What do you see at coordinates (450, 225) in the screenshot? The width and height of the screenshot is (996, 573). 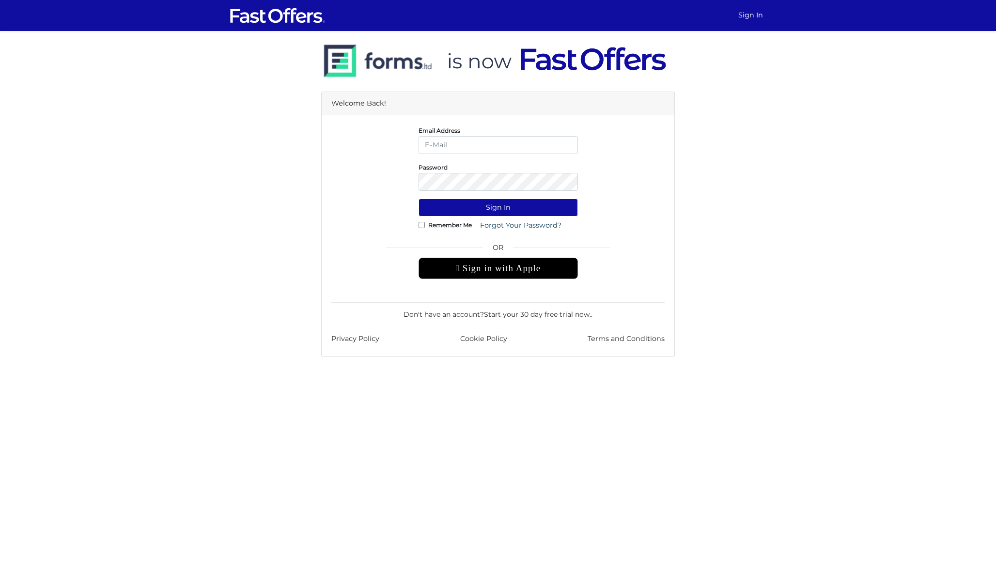 I see `label: Remember Me` at bounding box center [450, 225].